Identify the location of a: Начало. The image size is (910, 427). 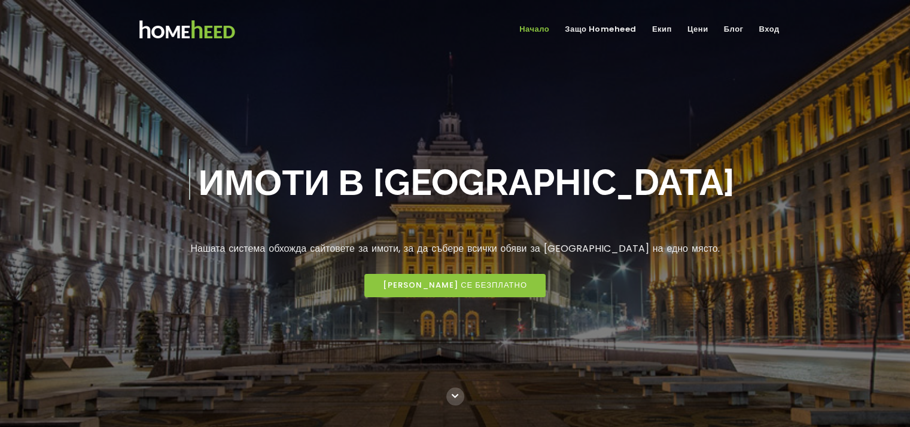
(535, 29).